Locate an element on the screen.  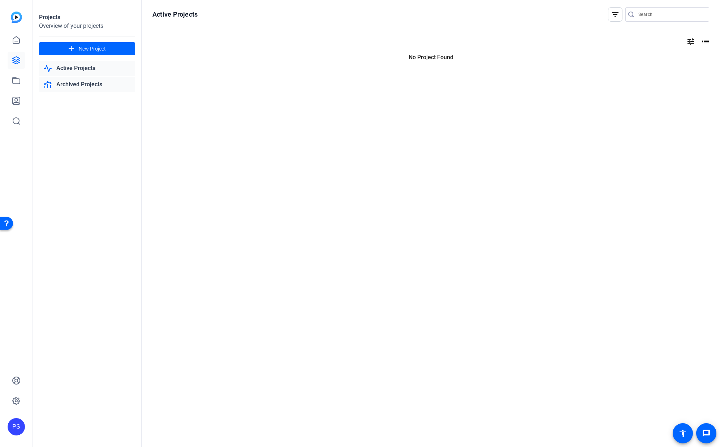
div: Projects is located at coordinates (87, 17).